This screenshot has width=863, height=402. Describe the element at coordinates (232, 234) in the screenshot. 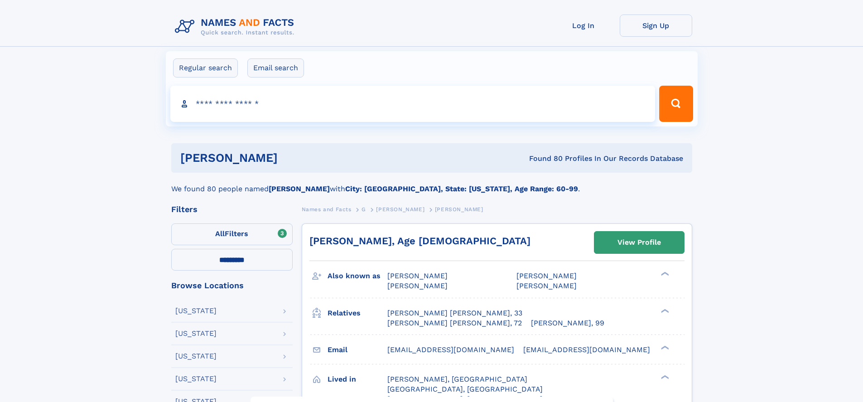

I see `label: Filters` at that location.